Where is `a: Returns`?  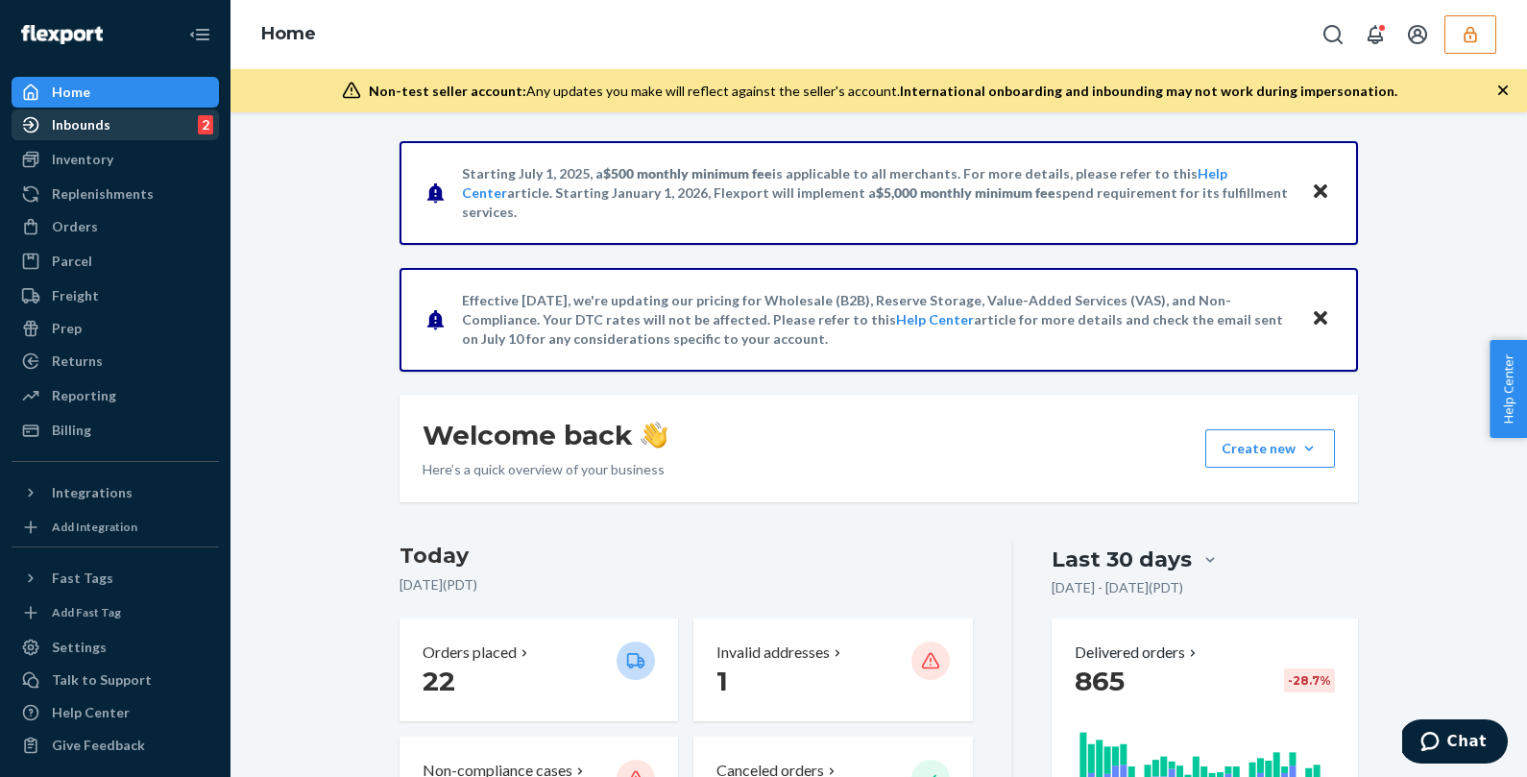 a: Returns is located at coordinates (115, 361).